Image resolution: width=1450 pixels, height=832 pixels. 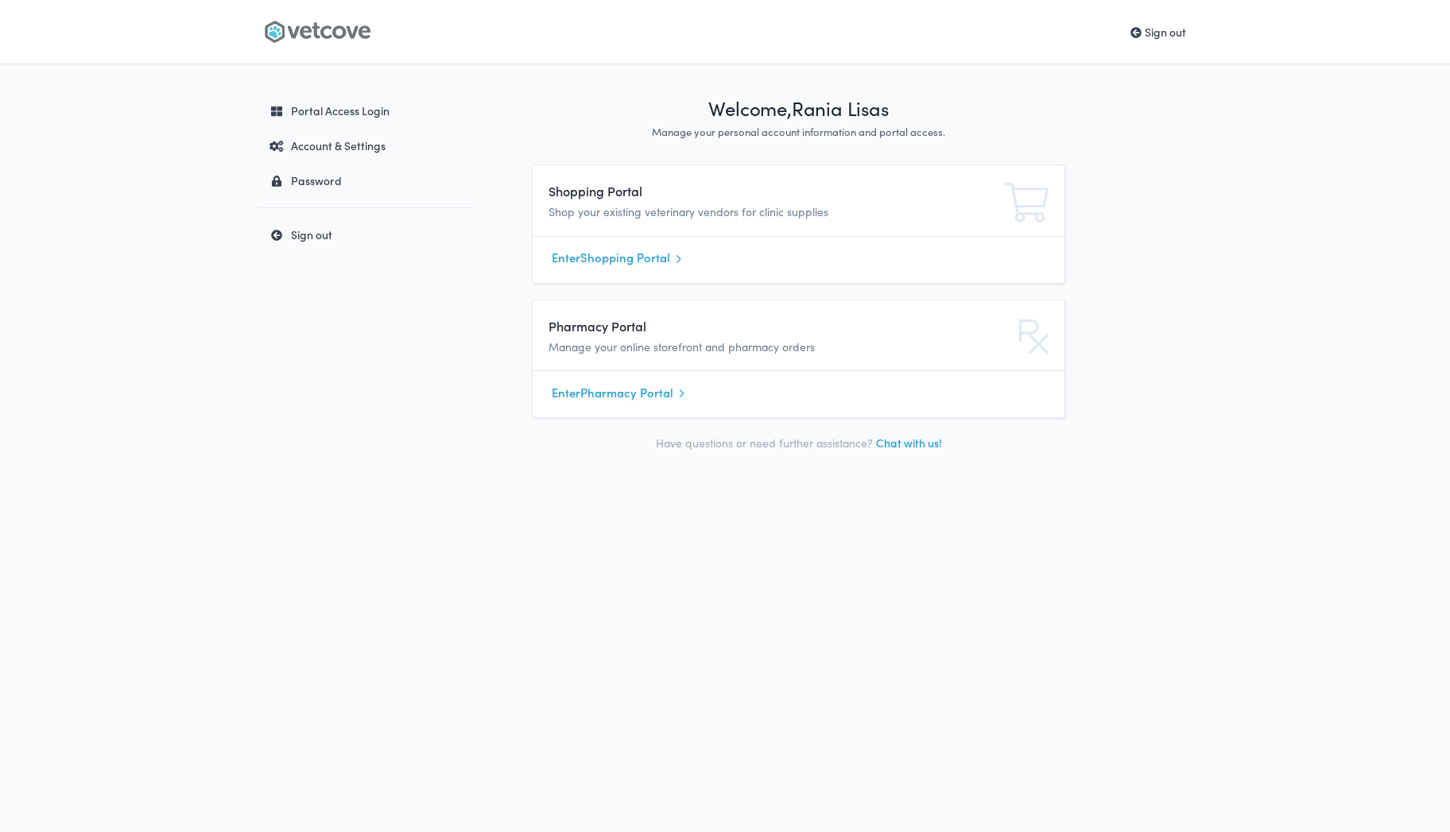 I want to click on div: Portal Access Login, so click(x=363, y=110).